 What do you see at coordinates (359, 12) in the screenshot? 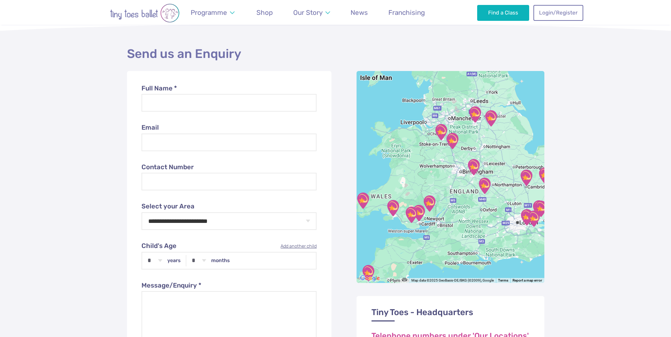
I see `span: News` at bounding box center [359, 12].